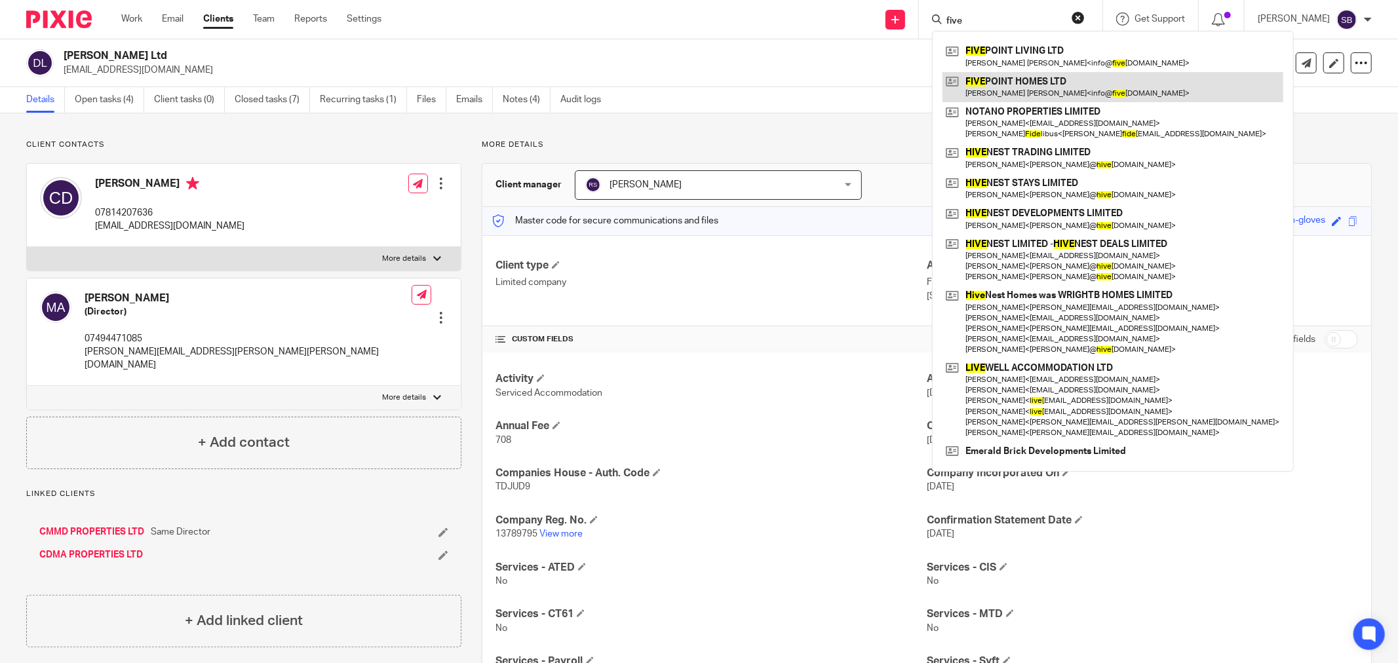 The height and width of the screenshot is (663, 1398). What do you see at coordinates (585, 100) in the screenshot?
I see `a: Audit logs` at bounding box center [585, 100].